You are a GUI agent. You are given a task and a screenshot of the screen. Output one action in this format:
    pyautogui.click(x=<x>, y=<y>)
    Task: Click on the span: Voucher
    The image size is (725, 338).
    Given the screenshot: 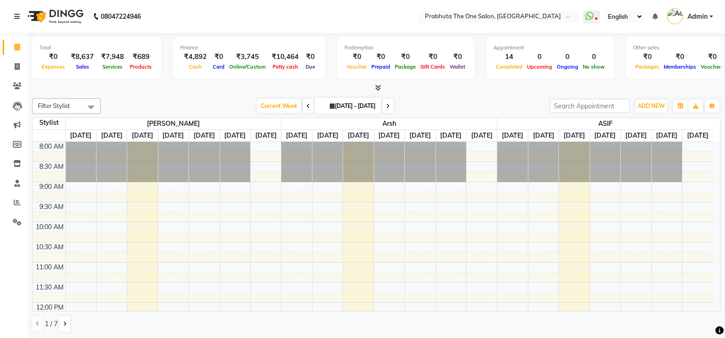 What is the action you would take?
    pyautogui.click(x=357, y=67)
    